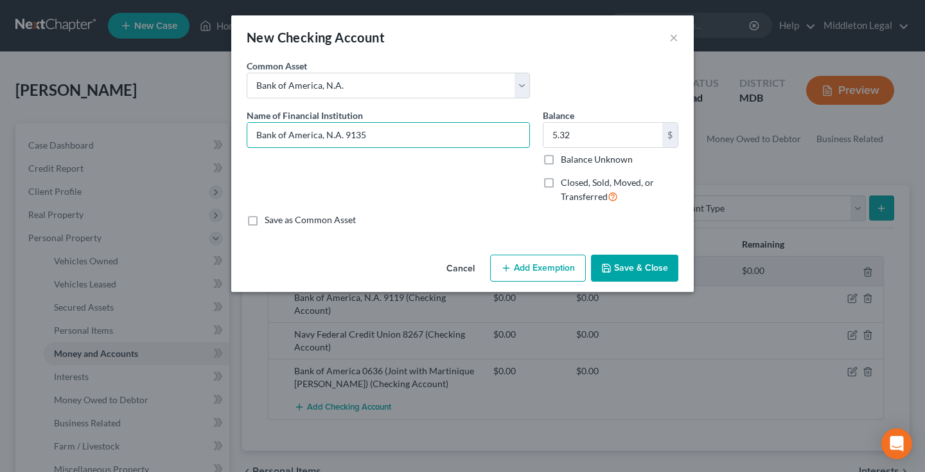 The height and width of the screenshot is (472, 925). What do you see at coordinates (310, 220) in the screenshot?
I see `label: Save as Common Asset` at bounding box center [310, 220].